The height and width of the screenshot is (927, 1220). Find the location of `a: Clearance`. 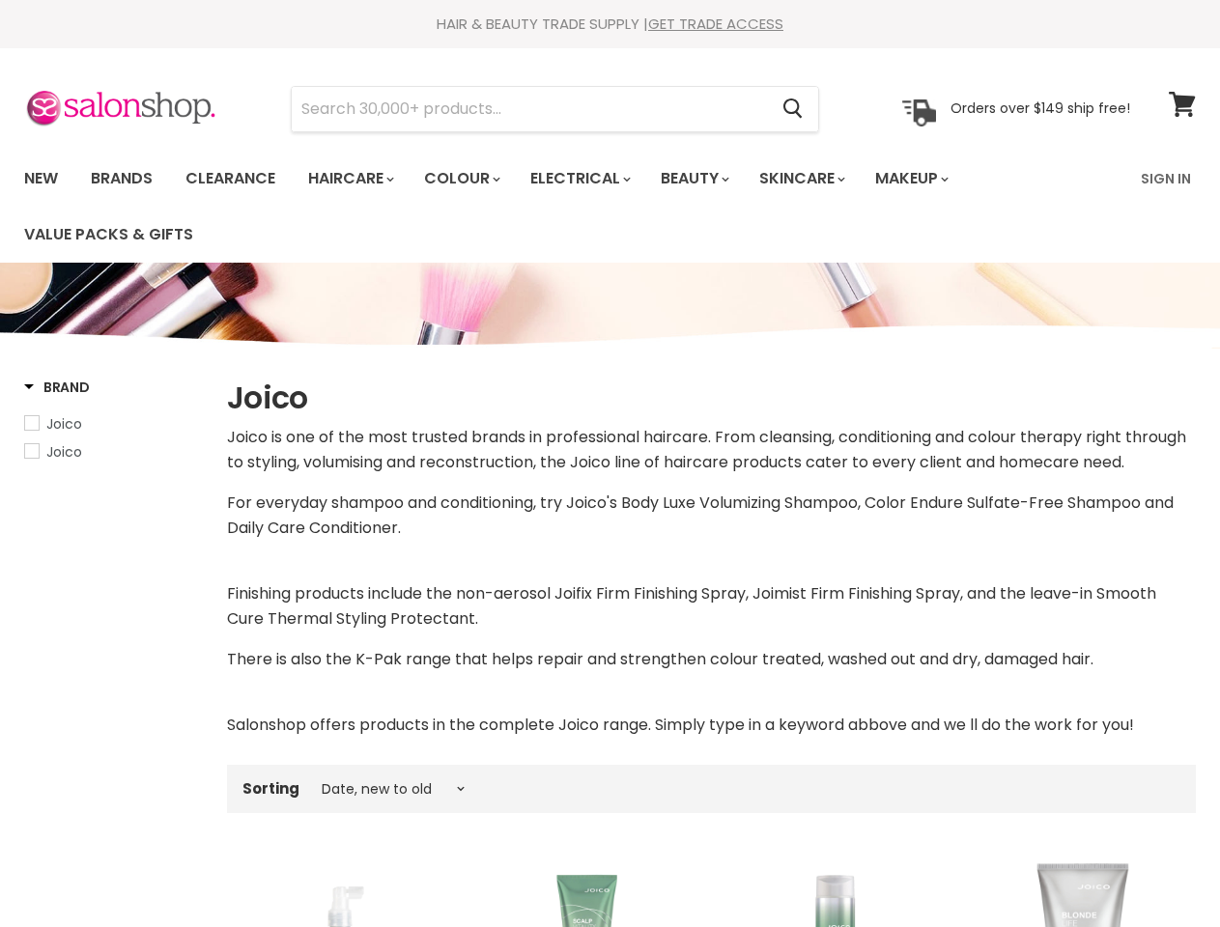

a: Clearance is located at coordinates (230, 179).